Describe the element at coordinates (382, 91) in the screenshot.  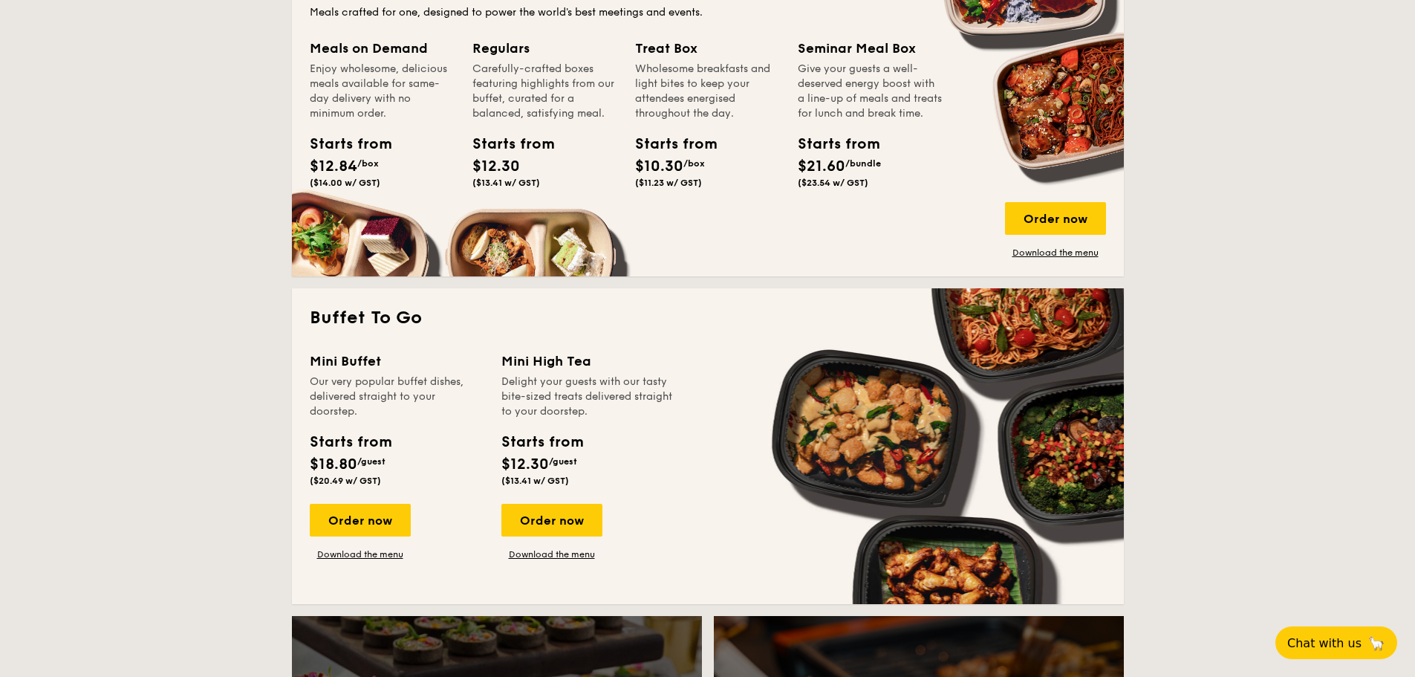
I see `div: Enjoy wholesome, delicious meals available for same-day delivery with no minimum order.` at that location.